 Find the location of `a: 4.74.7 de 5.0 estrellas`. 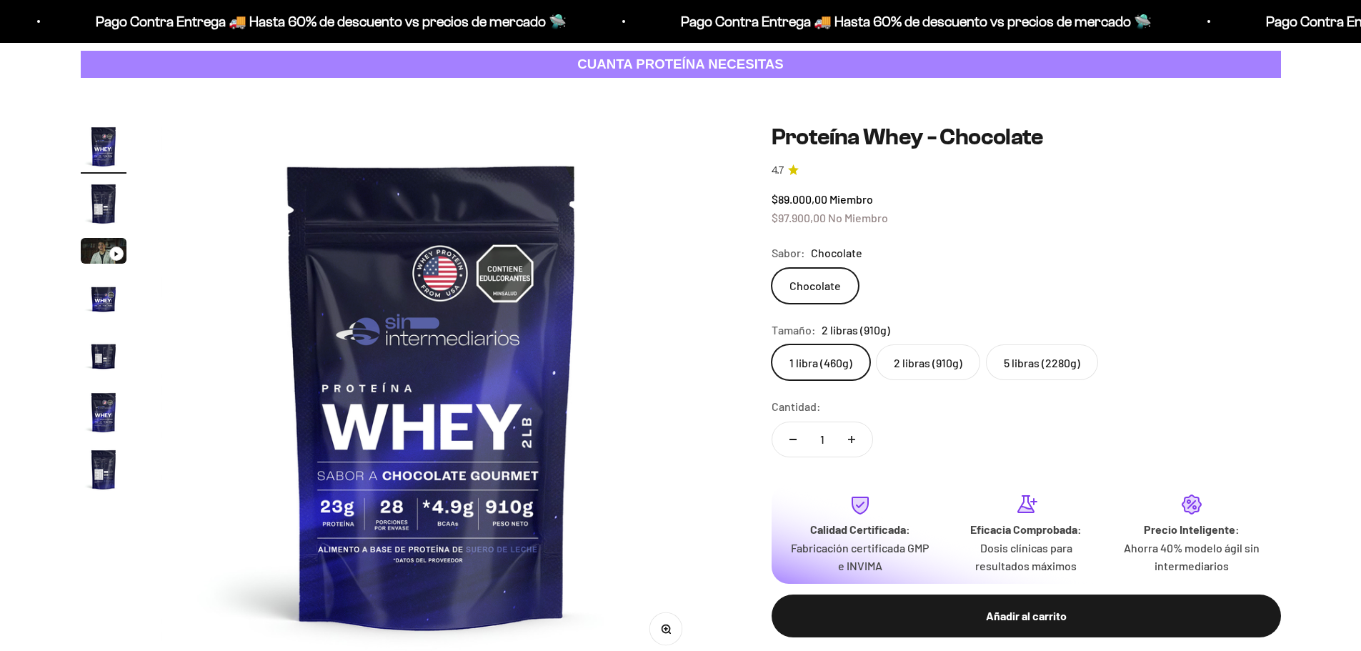

a: 4.74.7 de 5.0 estrellas is located at coordinates (1026, 171).